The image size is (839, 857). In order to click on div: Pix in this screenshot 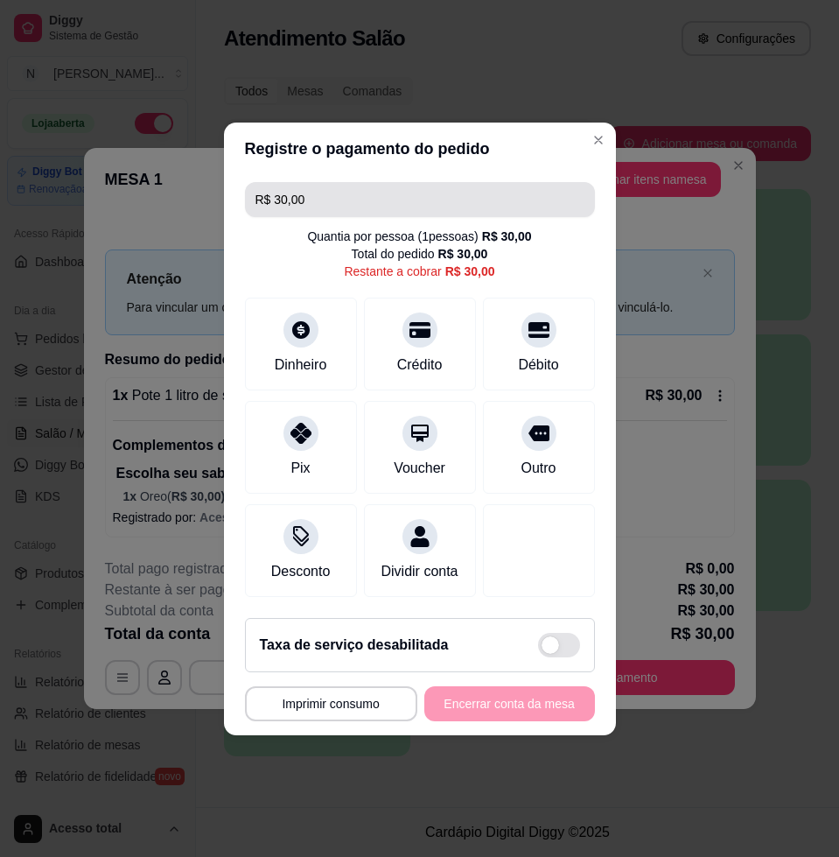, I will do `click(300, 468)`.